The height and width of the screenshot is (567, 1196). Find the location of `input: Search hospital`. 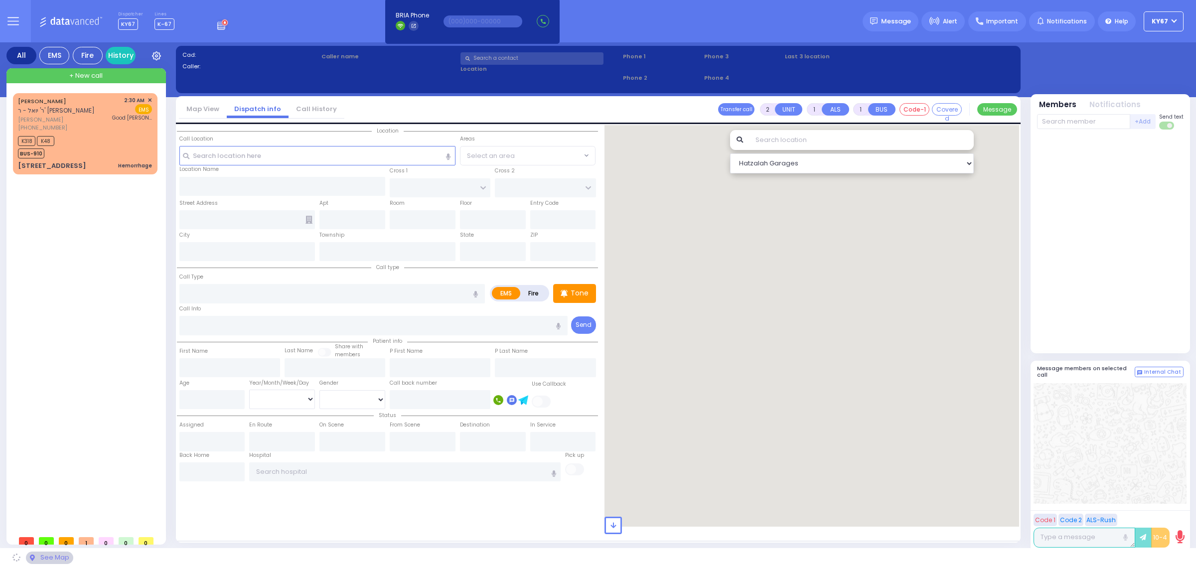

input: Search hospital is located at coordinates (405, 472).